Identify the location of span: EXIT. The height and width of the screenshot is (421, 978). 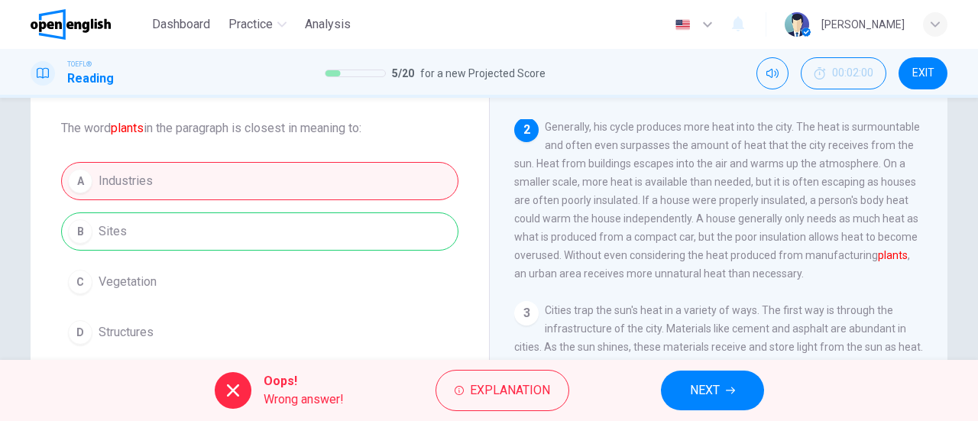
(923, 73).